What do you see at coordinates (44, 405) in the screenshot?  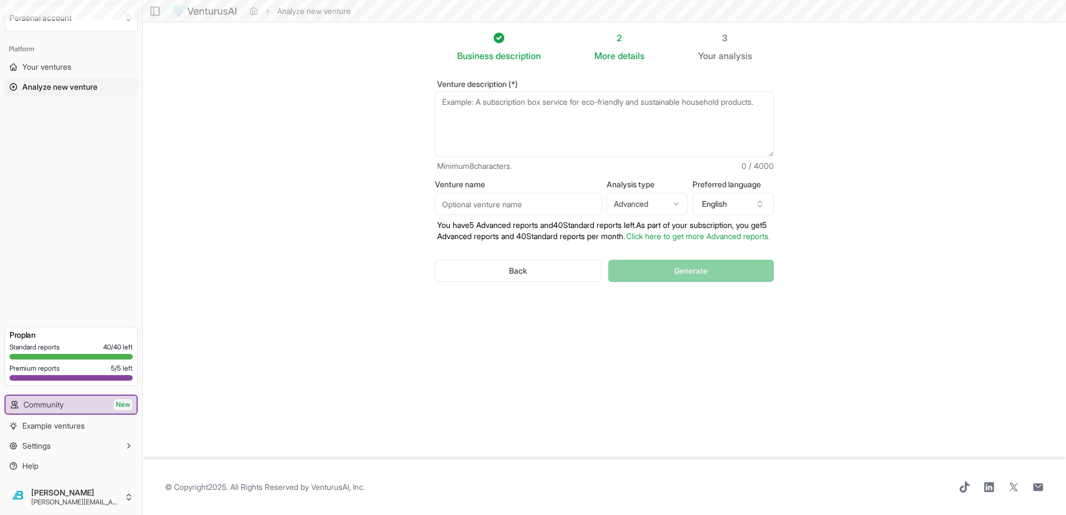 I see `span: Community` at bounding box center [44, 405].